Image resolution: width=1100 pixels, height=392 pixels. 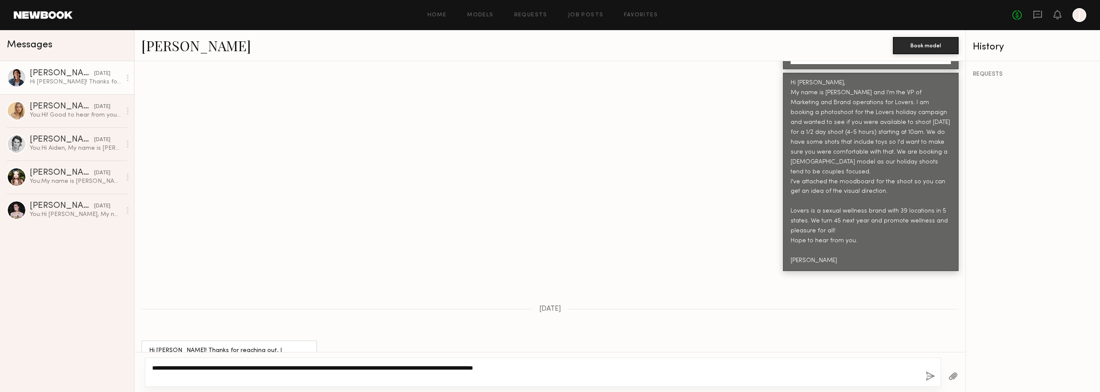 What do you see at coordinates (437, 15) in the screenshot?
I see `a: Home` at bounding box center [437, 15].